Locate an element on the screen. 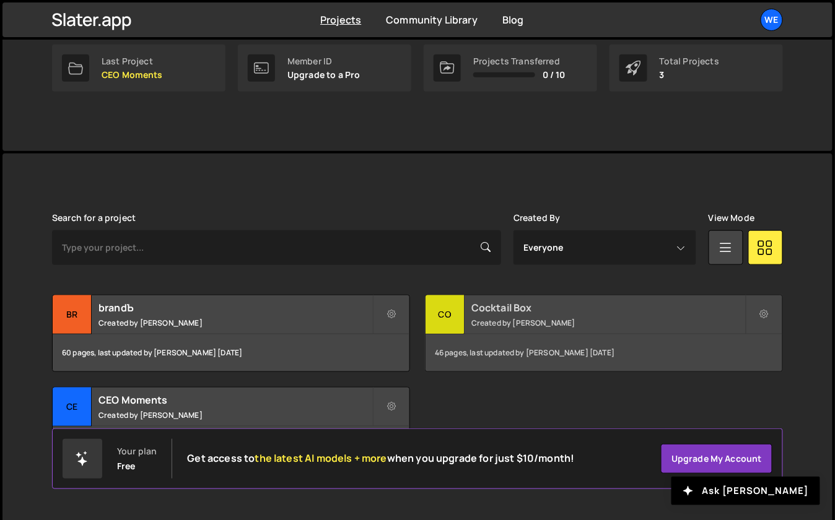 The height and width of the screenshot is (520, 835). p: CEO Moments is located at coordinates (132, 75).